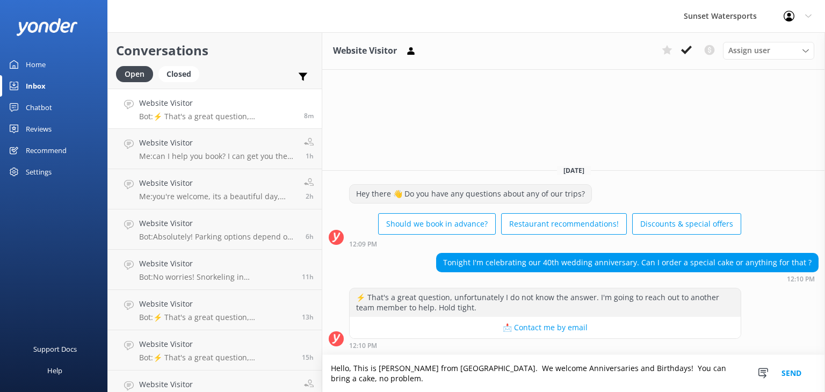 The height and width of the screenshot is (392, 825). Describe the element at coordinates (308, 317) in the screenshot. I see `span: Sep 20 2025 09:55pm (UTC -05:00) America/Cancun` at that location.